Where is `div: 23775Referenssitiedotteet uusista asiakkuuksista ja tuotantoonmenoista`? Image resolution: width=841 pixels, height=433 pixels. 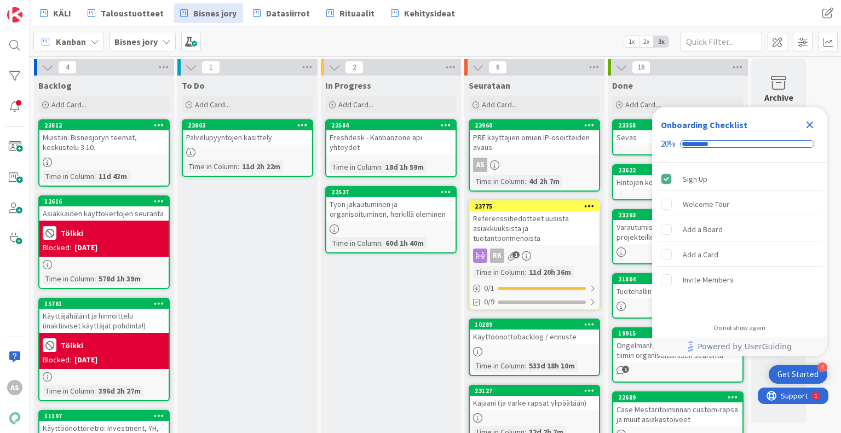 div: 23775Referenssitiedotteet uusista asiakkuuksista ja tuotantoonmenoista is located at coordinates (534, 223).